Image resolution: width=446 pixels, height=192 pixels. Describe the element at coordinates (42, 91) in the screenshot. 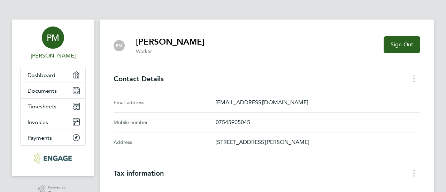

I see `span: Documents` at that location.